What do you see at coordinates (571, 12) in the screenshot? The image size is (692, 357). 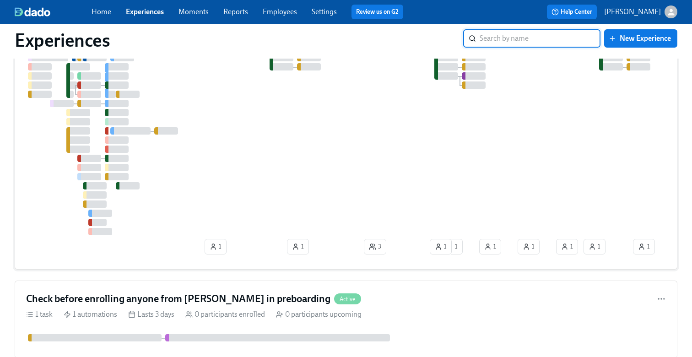 I see `span: Help Center` at bounding box center [571, 12].